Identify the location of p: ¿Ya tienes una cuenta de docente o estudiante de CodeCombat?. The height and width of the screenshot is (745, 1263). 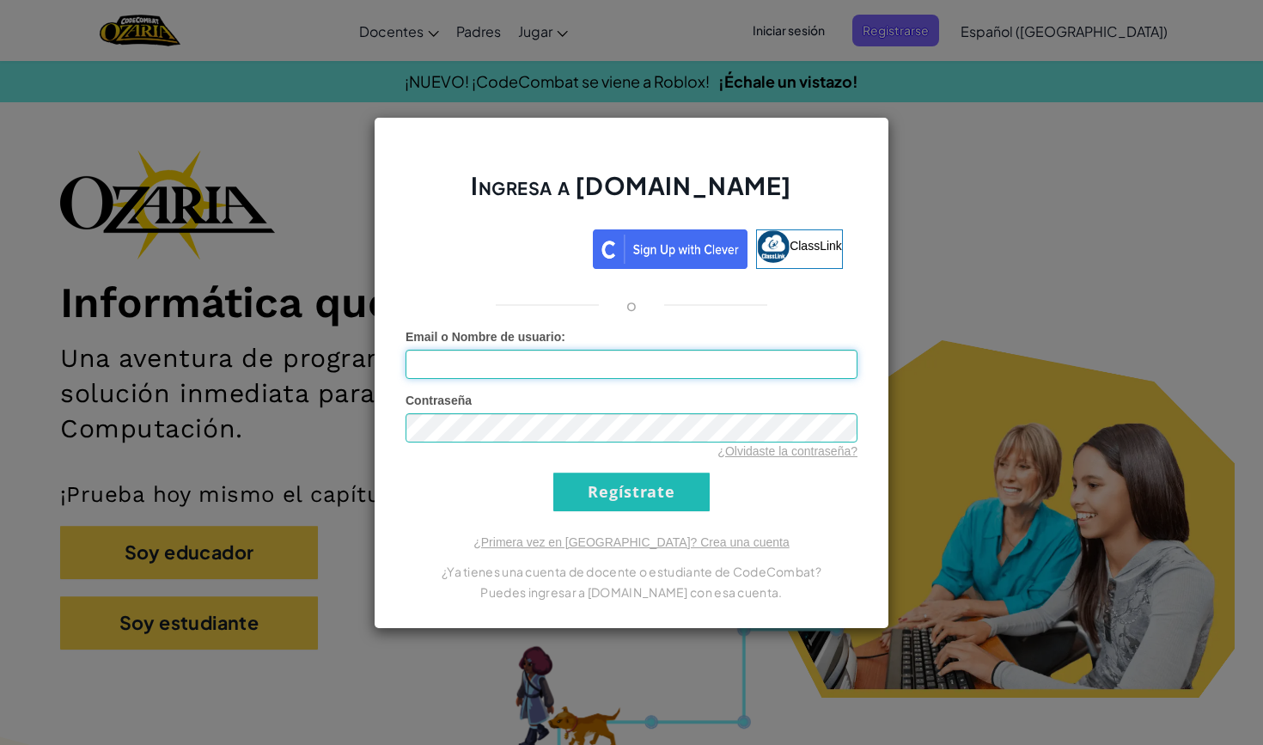
(632, 571).